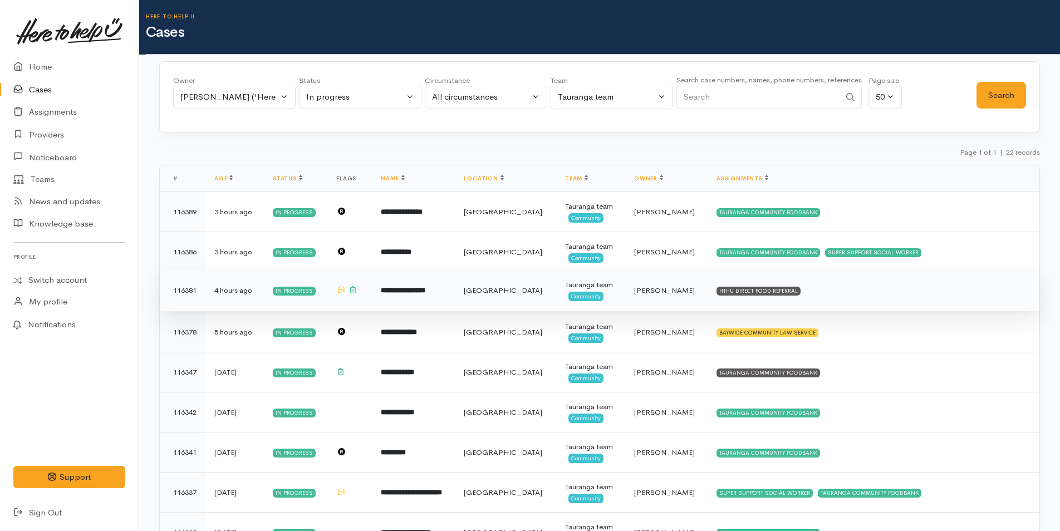  What do you see at coordinates (486, 97) in the screenshot?
I see `button: All circumstances` at bounding box center [486, 97].